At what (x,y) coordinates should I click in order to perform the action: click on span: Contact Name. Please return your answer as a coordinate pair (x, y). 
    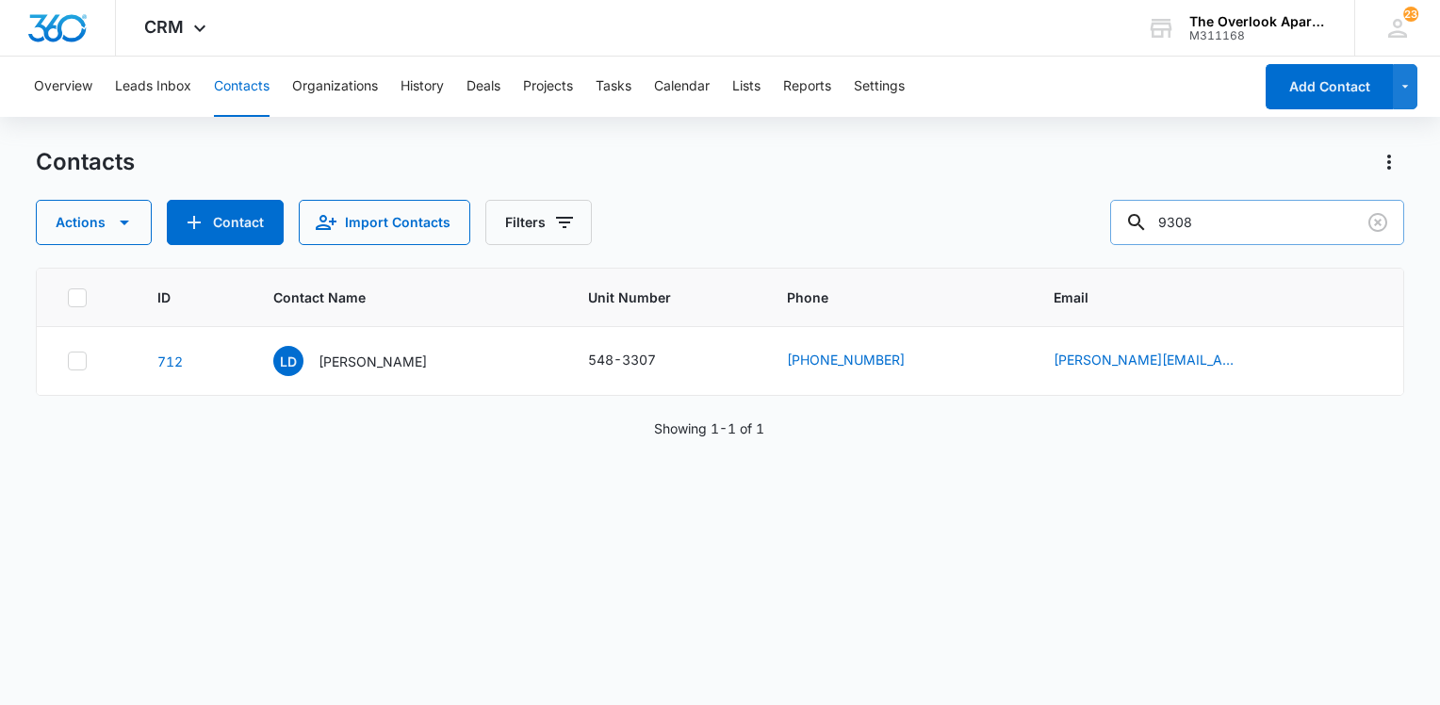
    Looking at the image, I should click on (394, 297).